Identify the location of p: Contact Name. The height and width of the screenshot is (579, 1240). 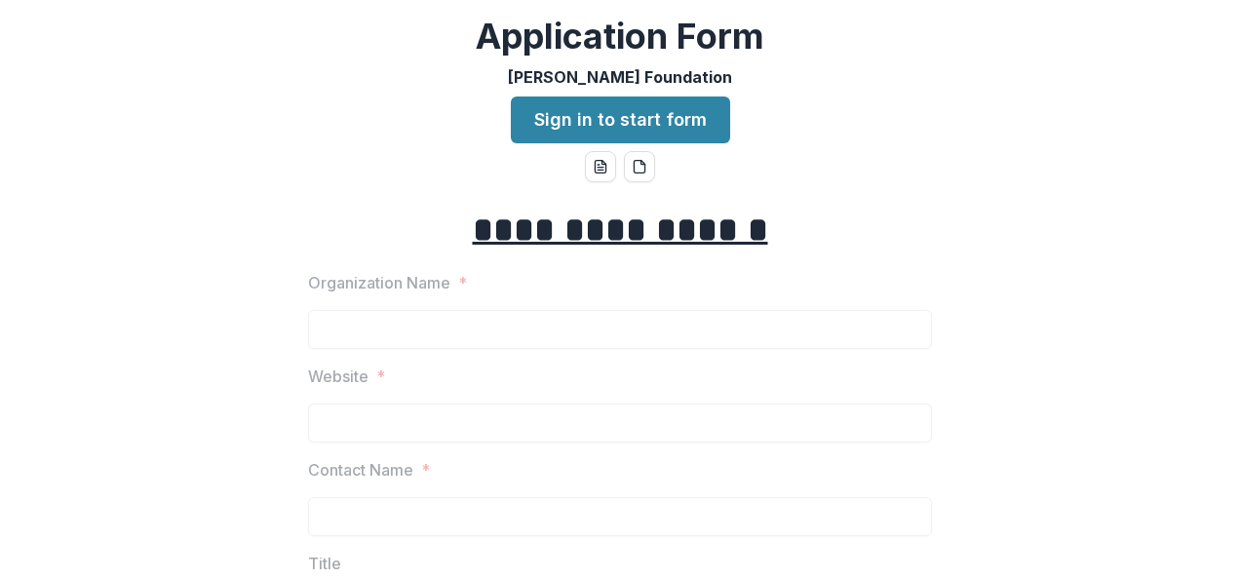
(361, 470).